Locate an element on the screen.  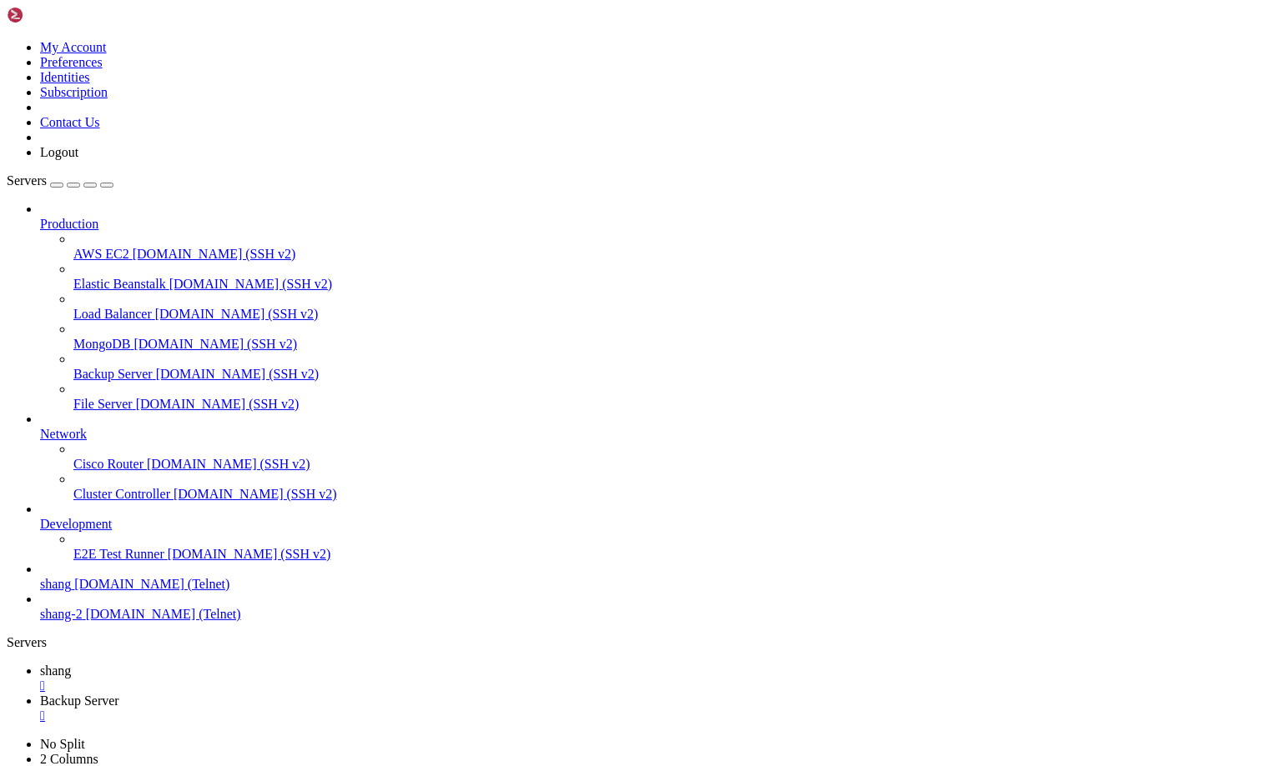
a: 2 Columns is located at coordinates (69, 759).